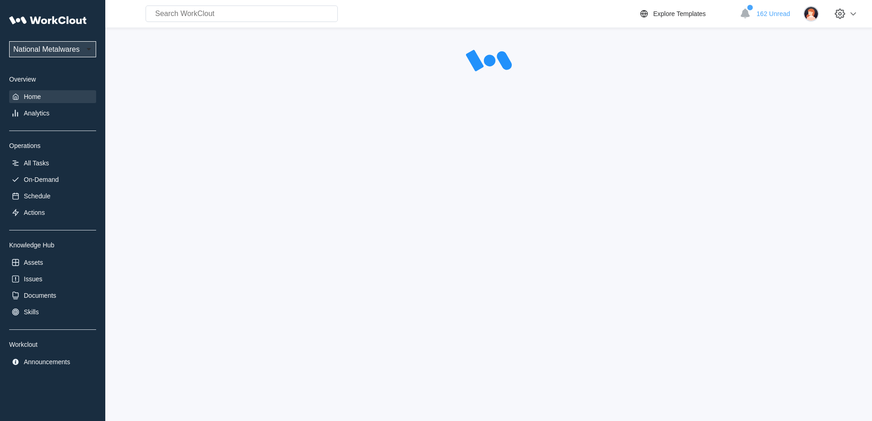 Image resolution: width=872 pixels, height=421 pixels. What do you see at coordinates (53, 146) in the screenshot?
I see `div: Operations` at bounding box center [53, 146].